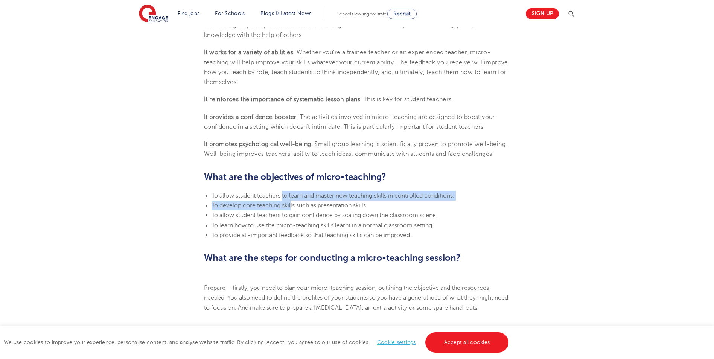  Describe the element at coordinates (361, 14) in the screenshot. I see `span: Schools looking for staff` at that location.